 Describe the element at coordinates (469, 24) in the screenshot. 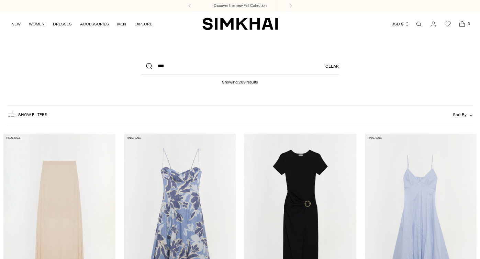

I see `span: 0` at that location.